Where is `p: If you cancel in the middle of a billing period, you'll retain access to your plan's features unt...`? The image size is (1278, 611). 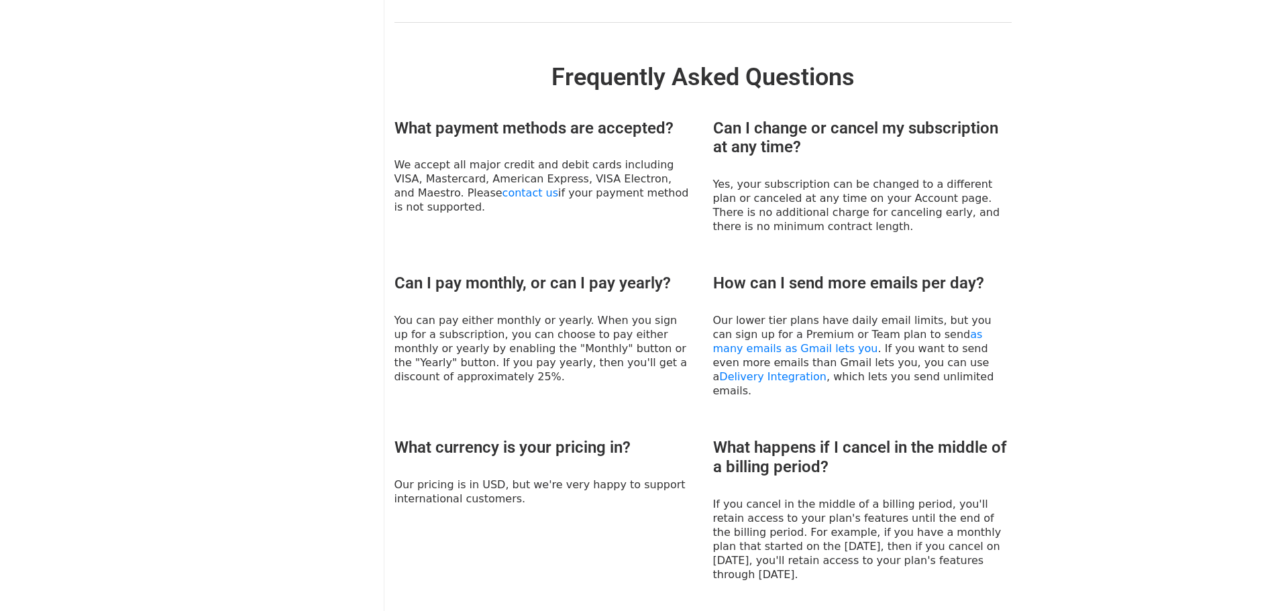
p: If you cancel in the middle of a billing period, you'll retain access to your plan's features unt... is located at coordinates (862, 539).